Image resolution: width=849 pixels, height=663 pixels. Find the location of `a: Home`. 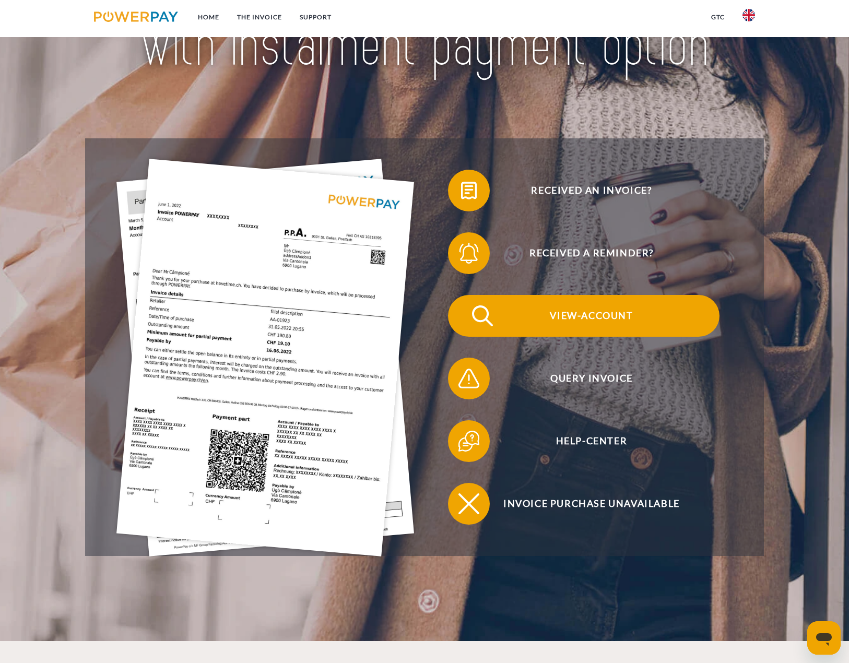

a: Home is located at coordinates (208, 17).